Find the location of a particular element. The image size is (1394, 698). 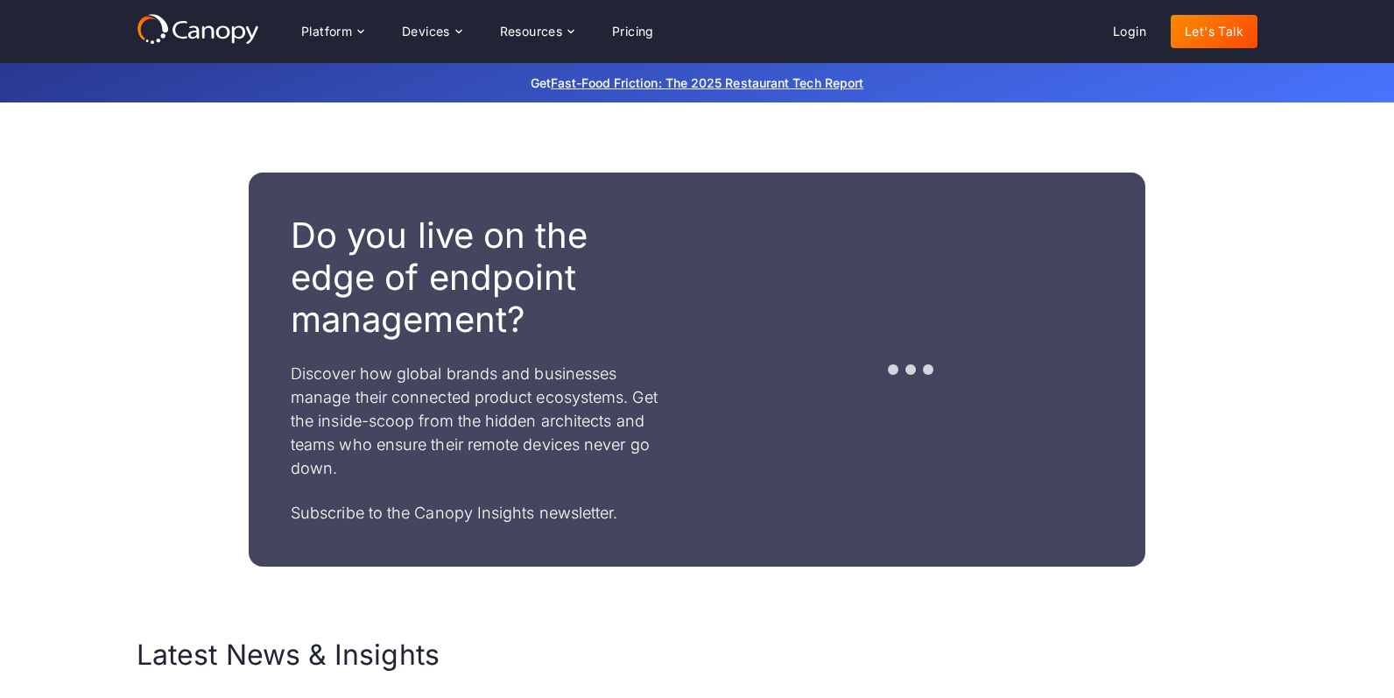

p: Subscribe to the Canopy Insights newsletter. is located at coordinates (483, 512).